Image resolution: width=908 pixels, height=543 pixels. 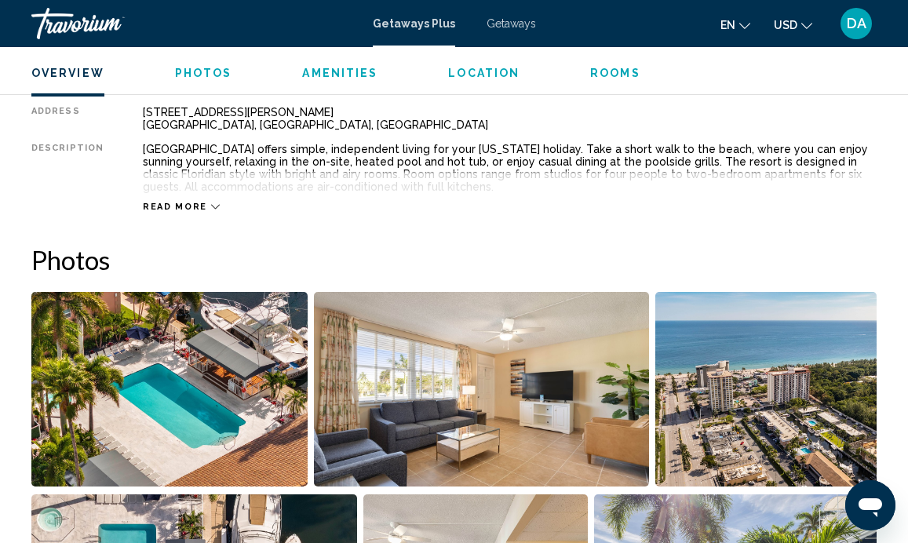 What do you see at coordinates (454, 260) in the screenshot?
I see `h2: Photos` at bounding box center [454, 260].